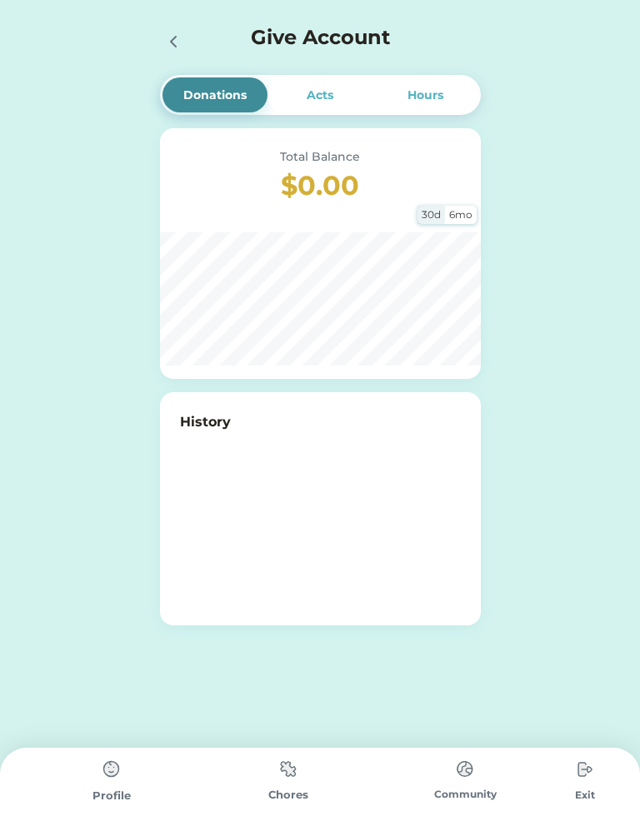 Image resolution: width=640 pixels, height=836 pixels. What do you see at coordinates (465, 795) in the screenshot?
I see `div: Community` at bounding box center [465, 795].